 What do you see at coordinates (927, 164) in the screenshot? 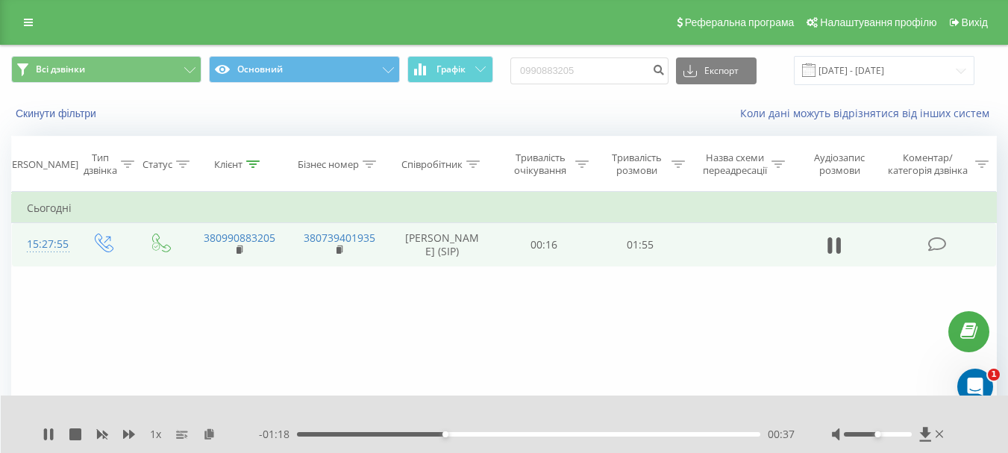
I see `div: Коментар/категорія дзвінка` at bounding box center [927, 164].